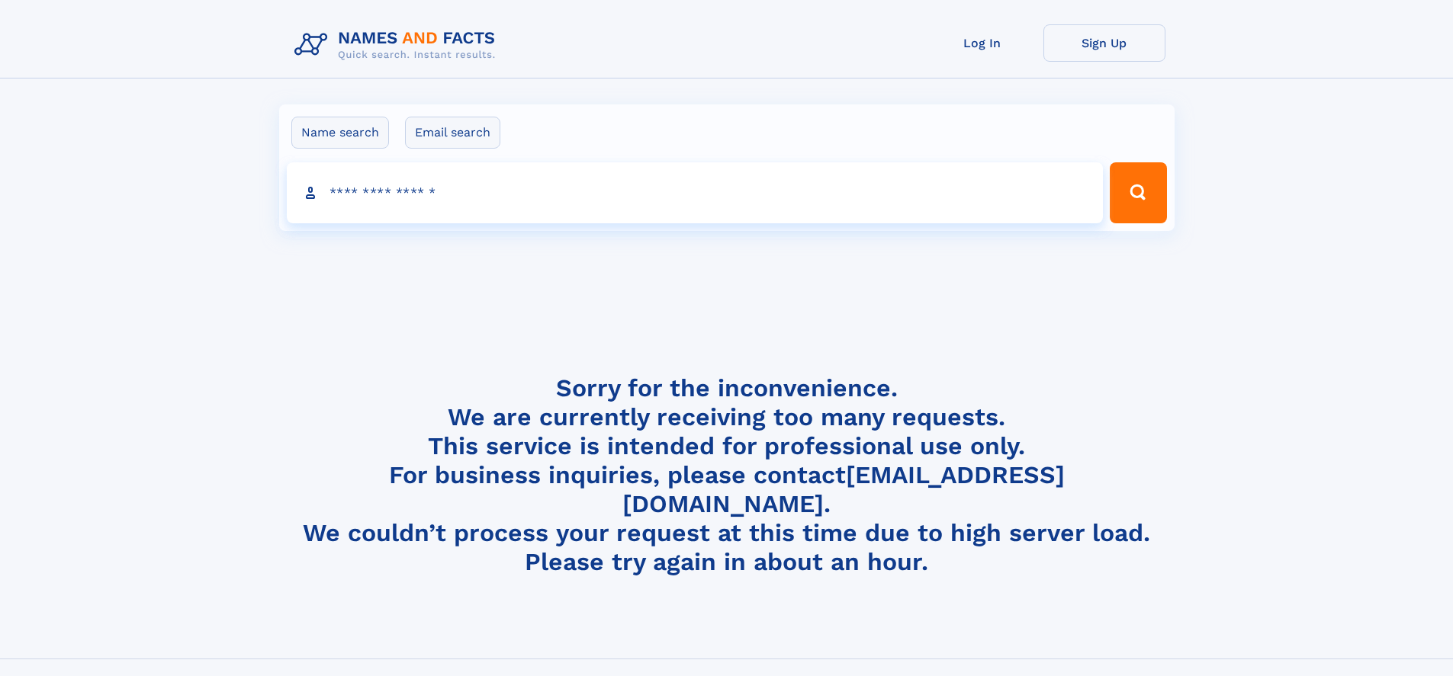 The width and height of the screenshot is (1453, 676). What do you see at coordinates (695, 193) in the screenshot?
I see `input: search input` at bounding box center [695, 193].